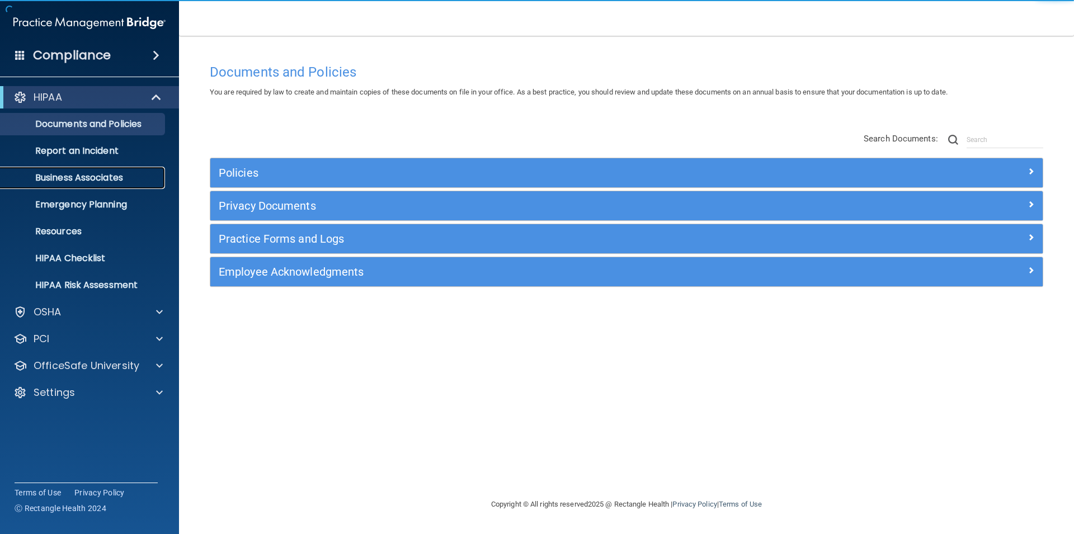  I want to click on a: Privacy Documents, so click(627, 206).